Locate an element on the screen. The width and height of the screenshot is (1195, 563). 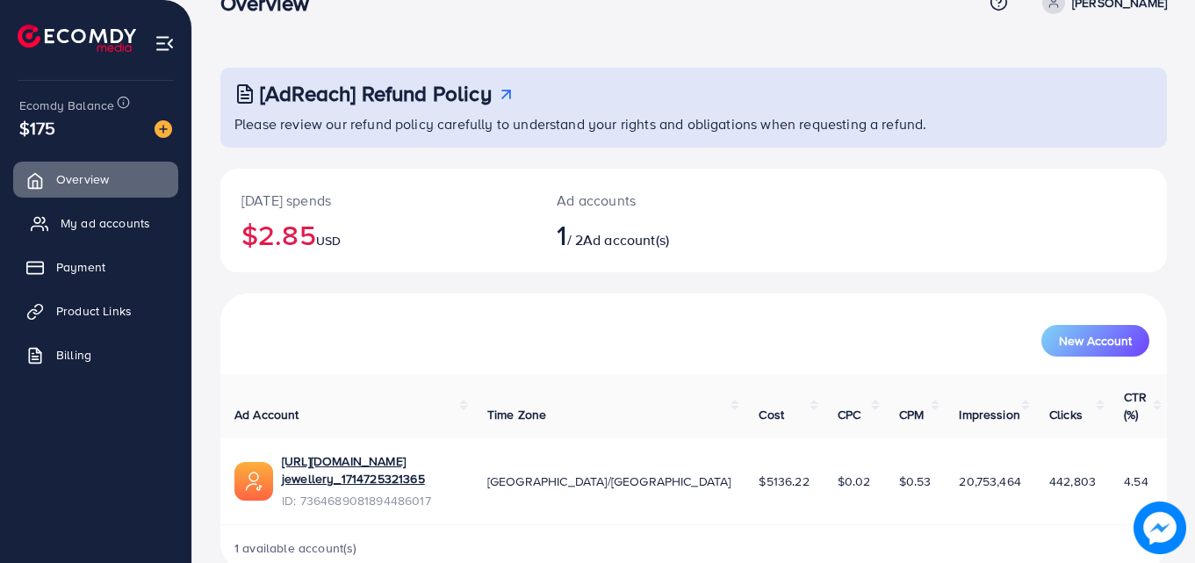
span: CTR (%) is located at coordinates (1135, 405).